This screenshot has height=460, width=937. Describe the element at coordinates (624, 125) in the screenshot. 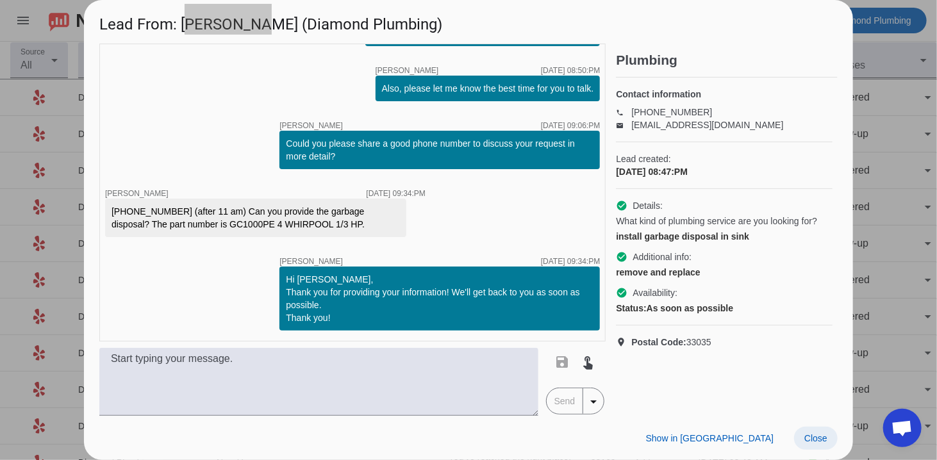

I see `mat-icon: email` at that location.